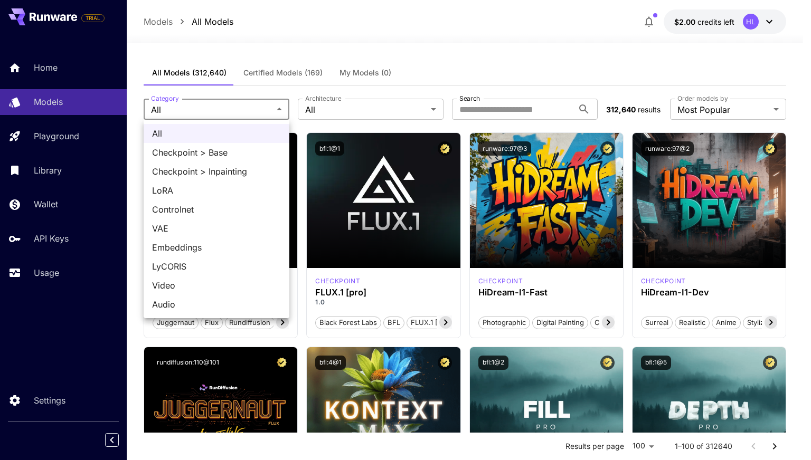 This screenshot has width=811, height=460. Describe the element at coordinates (216, 267) in the screenshot. I see `span: LyCORIS` at that location.